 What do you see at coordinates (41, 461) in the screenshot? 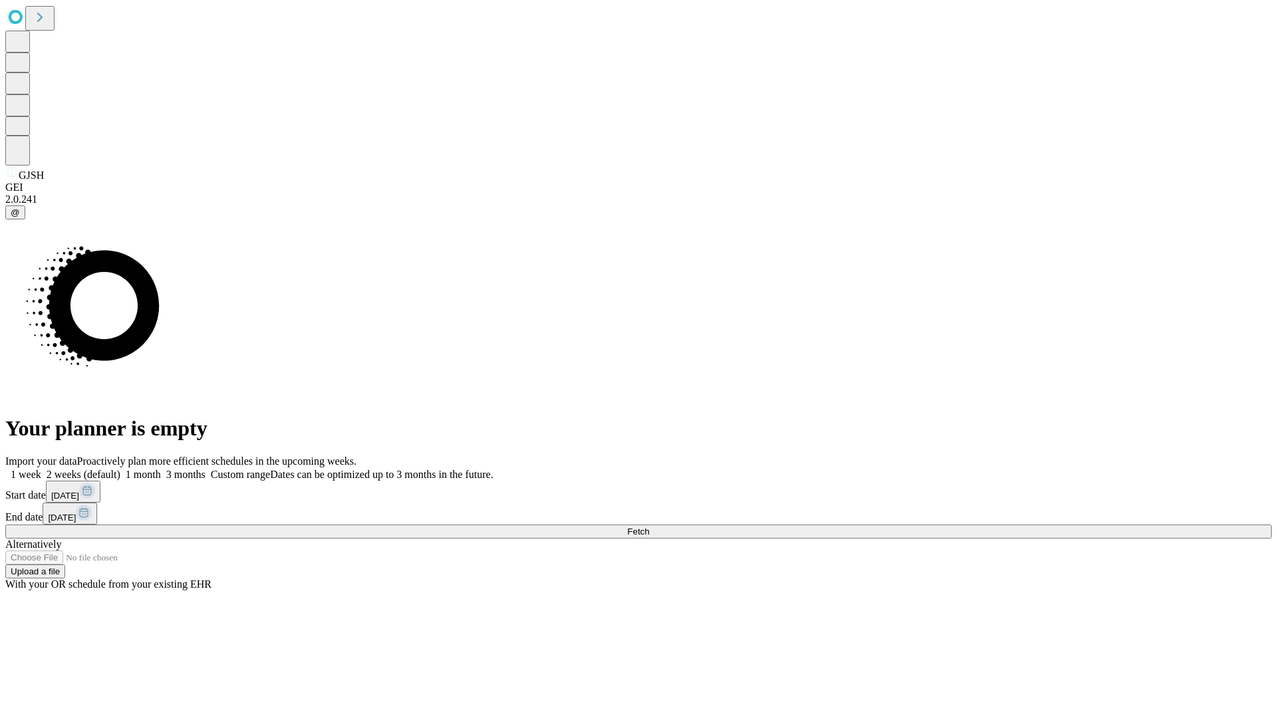
I see `span: Import your data` at bounding box center [41, 461].